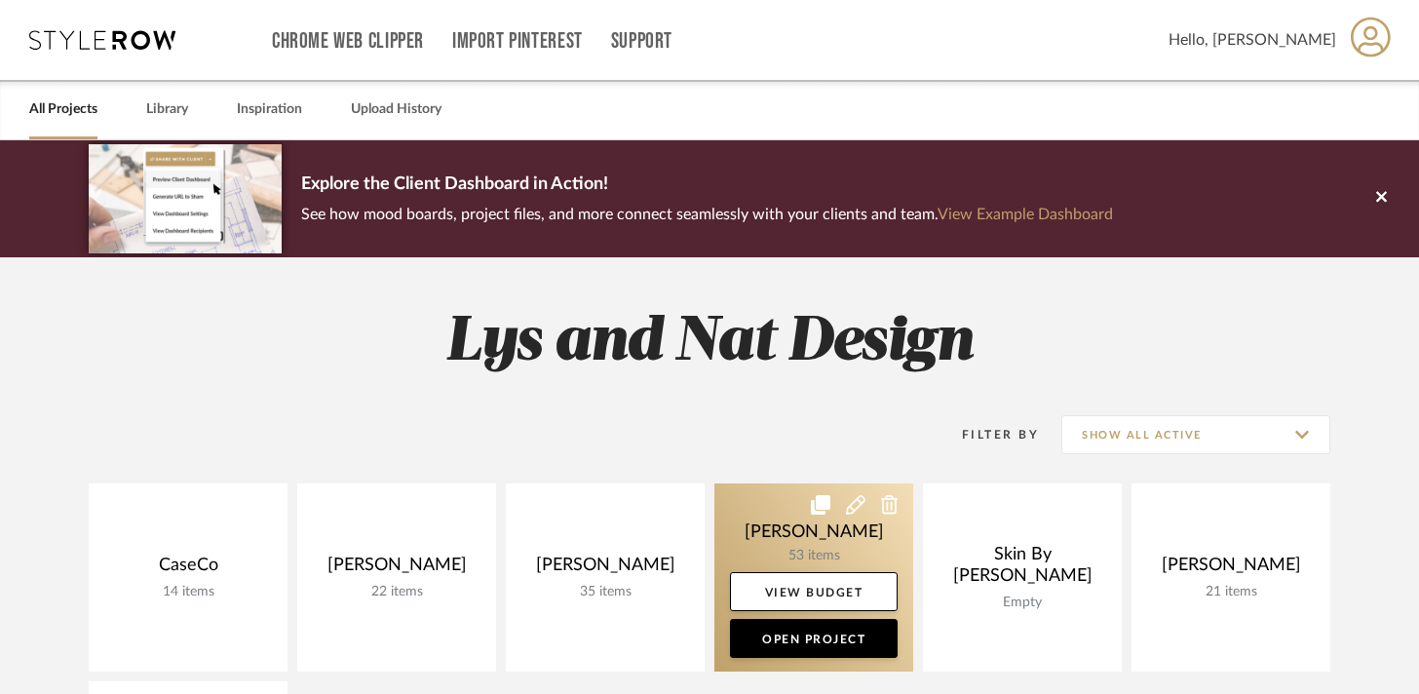 The image size is (1419, 694). What do you see at coordinates (814, 638) in the screenshot?
I see `a: Open Project` at bounding box center [814, 638].